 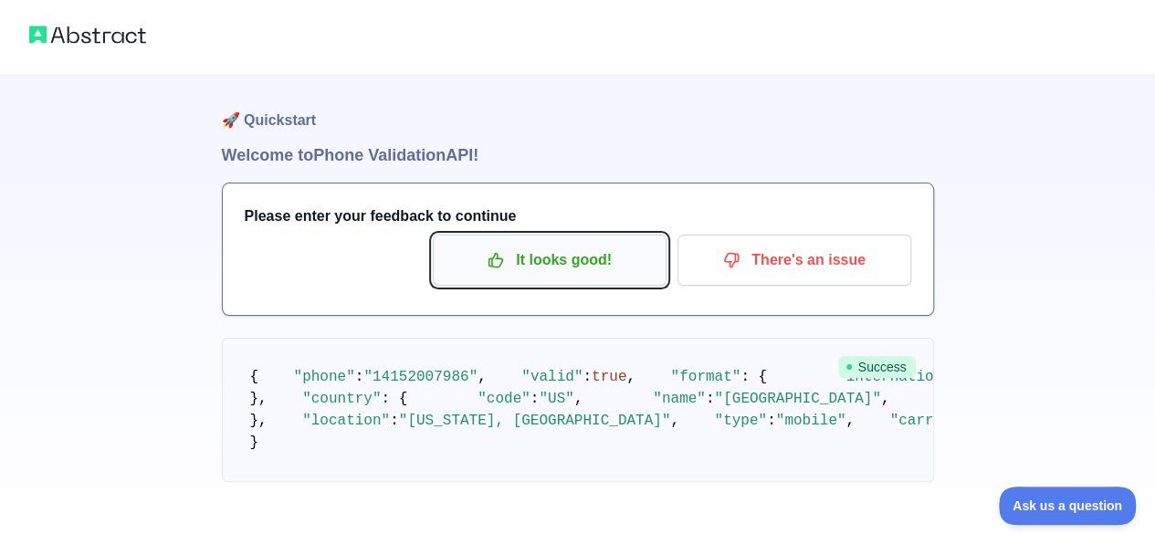 I want to click on span: Success, so click(x=876, y=367).